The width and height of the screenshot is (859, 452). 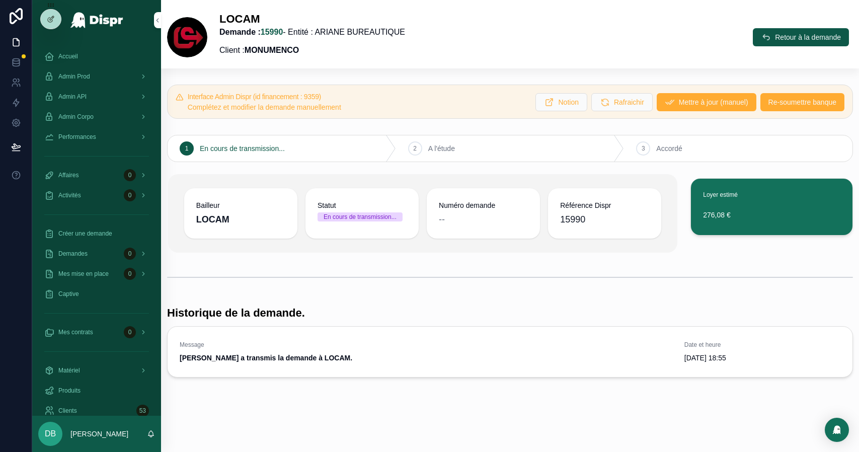 What do you see at coordinates (441, 148) in the screenshot?
I see `span: A l'étude` at bounding box center [441, 148].